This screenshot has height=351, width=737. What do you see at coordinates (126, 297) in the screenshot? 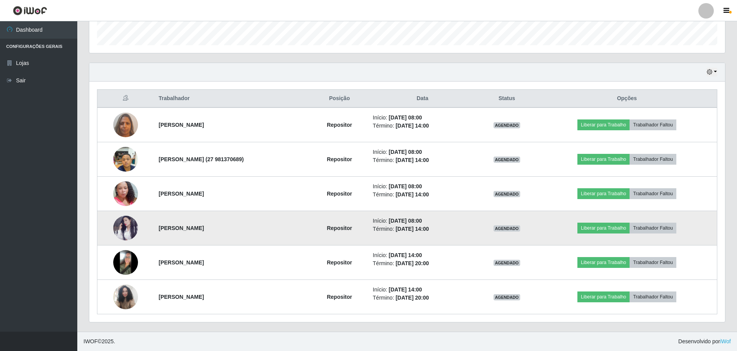
I see `img: 1757013088043.jpeg` at bounding box center [126, 297].